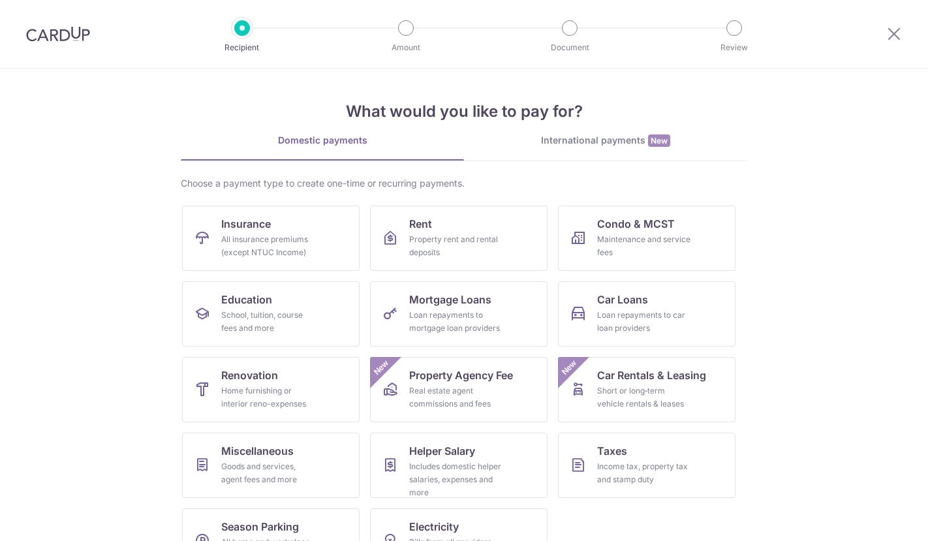 The image size is (928, 541). Describe the element at coordinates (442, 451) in the screenshot. I see `span: Helper Salary` at that location.